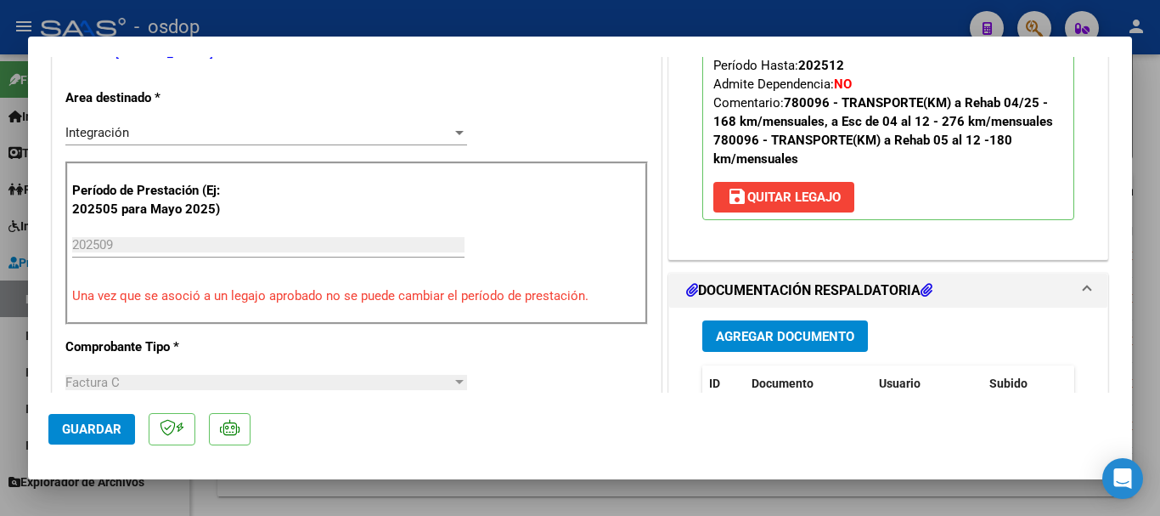 This screenshot has height=516, width=1160. What do you see at coordinates (1025, 383) in the screenshot?
I see `datatable-header-cell: Subido` at bounding box center [1025, 383].